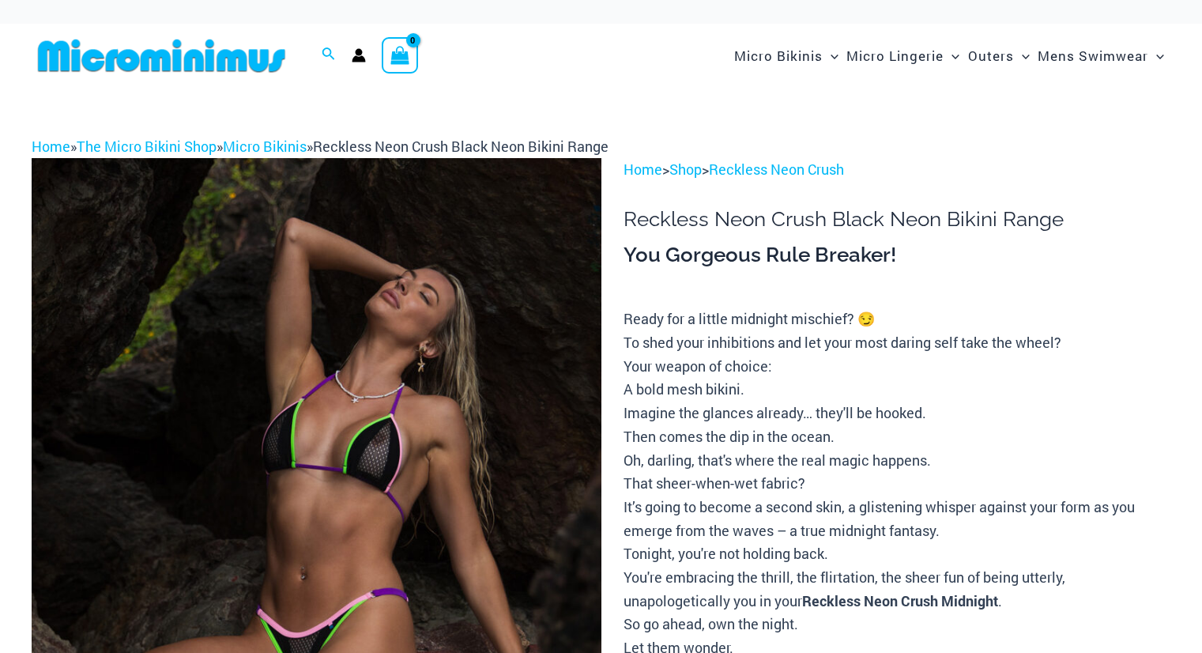 Image resolution: width=1202 pixels, height=653 pixels. What do you see at coordinates (161, 55) in the screenshot?
I see `img: MM SHOP LOGO FLAT` at bounding box center [161, 55].